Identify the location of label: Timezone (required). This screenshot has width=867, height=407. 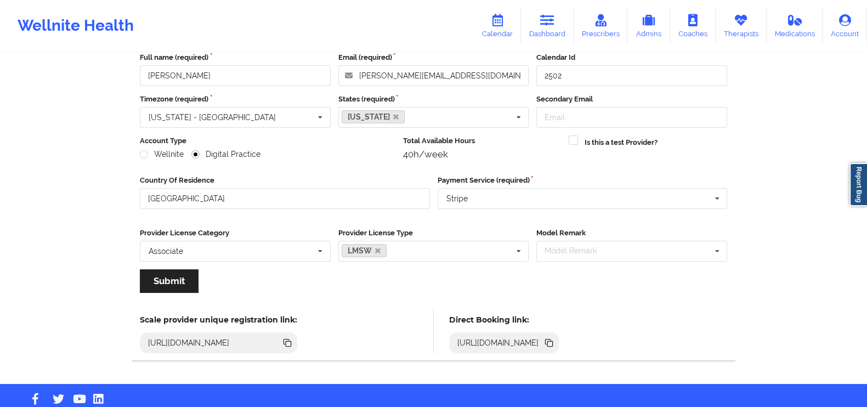
(235, 99).